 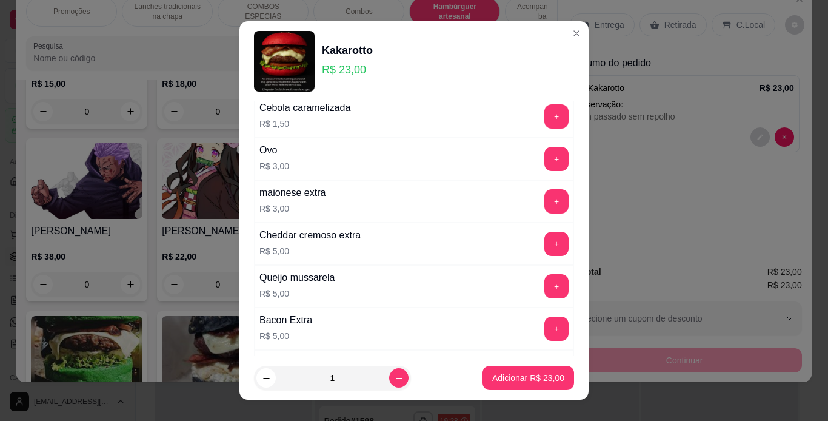 I want to click on button: Close, so click(x=576, y=33).